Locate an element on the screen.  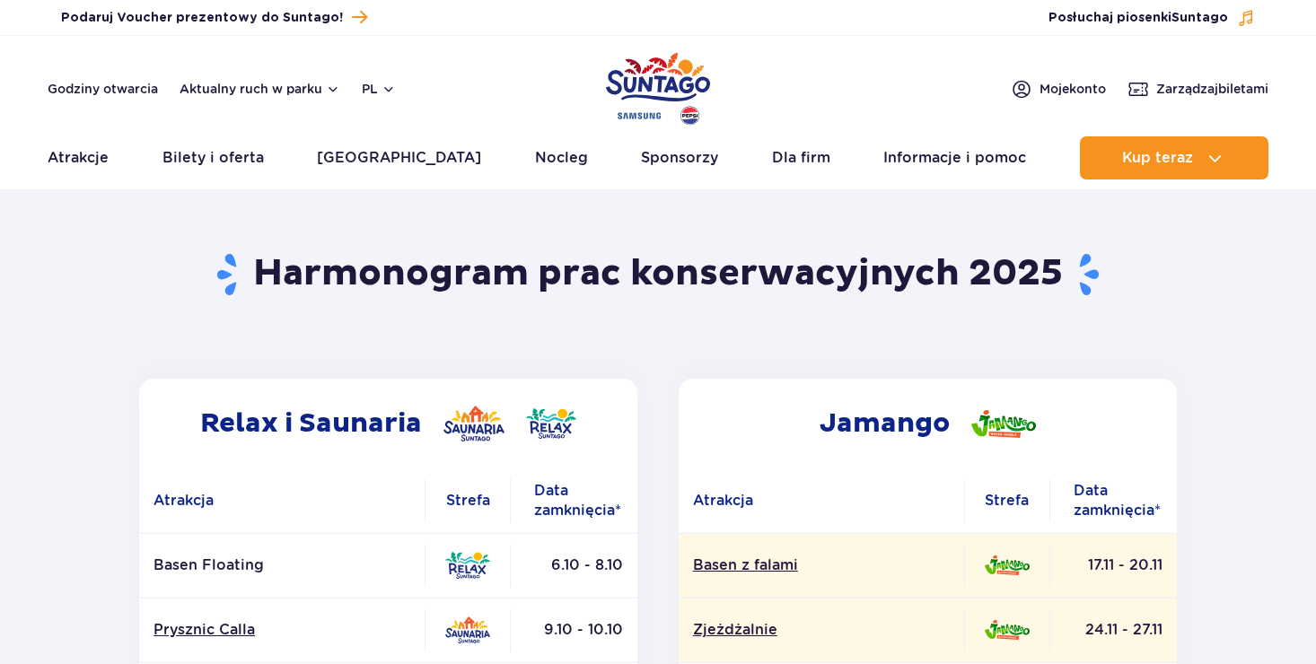
span: Zarządzaj biletami is located at coordinates (1212, 89).